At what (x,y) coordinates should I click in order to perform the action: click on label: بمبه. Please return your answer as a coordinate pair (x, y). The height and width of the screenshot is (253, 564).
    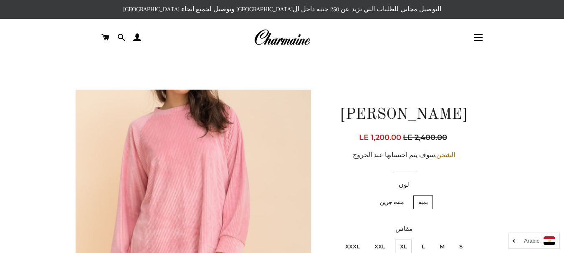
    Looking at the image, I should click on (423, 203).